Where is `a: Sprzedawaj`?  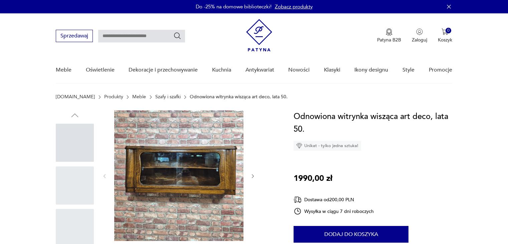
a: Sprzedawaj is located at coordinates (74, 36).